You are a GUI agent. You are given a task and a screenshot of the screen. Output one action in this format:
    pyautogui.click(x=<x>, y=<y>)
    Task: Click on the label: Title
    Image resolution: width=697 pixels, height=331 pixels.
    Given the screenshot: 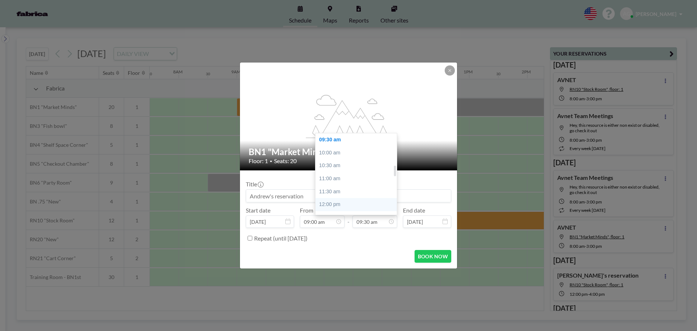 What is the action you would take?
    pyautogui.click(x=254, y=184)
    